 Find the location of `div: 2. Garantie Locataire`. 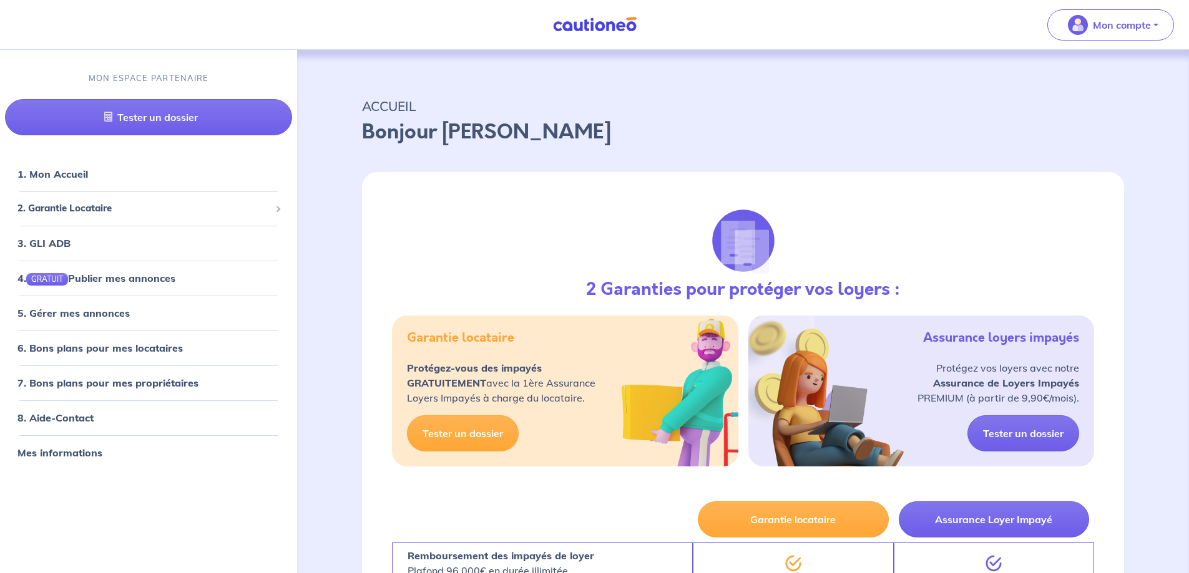

div: 2. Garantie Locataire is located at coordinates (149, 208).